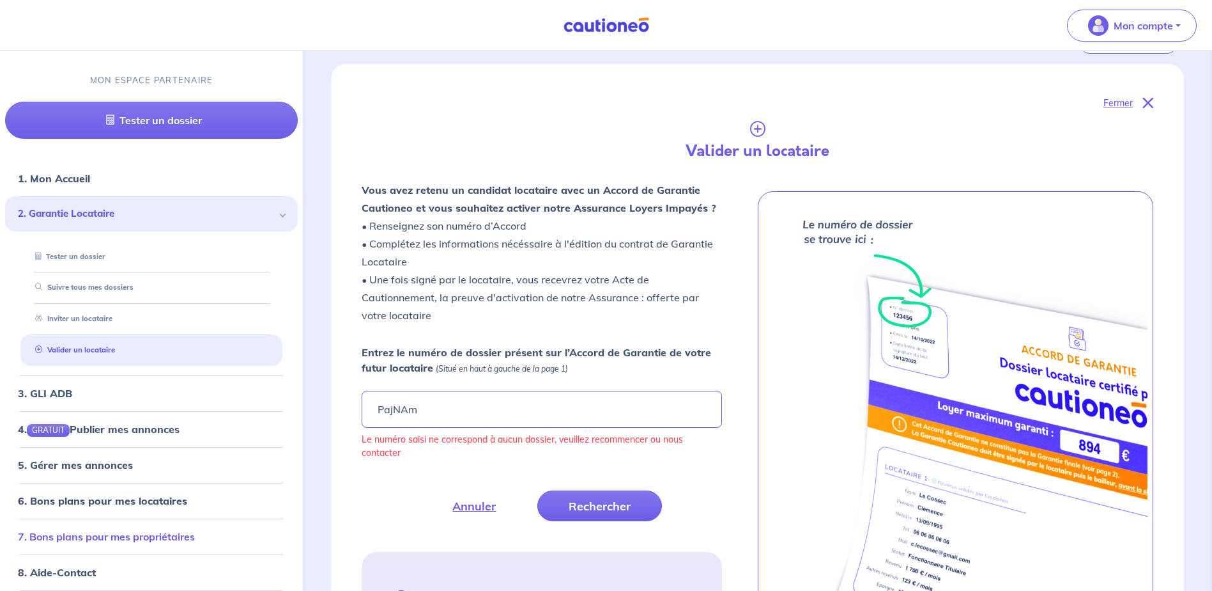 The width and height of the screenshot is (1212, 591). What do you see at coordinates (106, 536) in the screenshot?
I see `a: 7. Bons plans pour mes propriétaires` at bounding box center [106, 536].